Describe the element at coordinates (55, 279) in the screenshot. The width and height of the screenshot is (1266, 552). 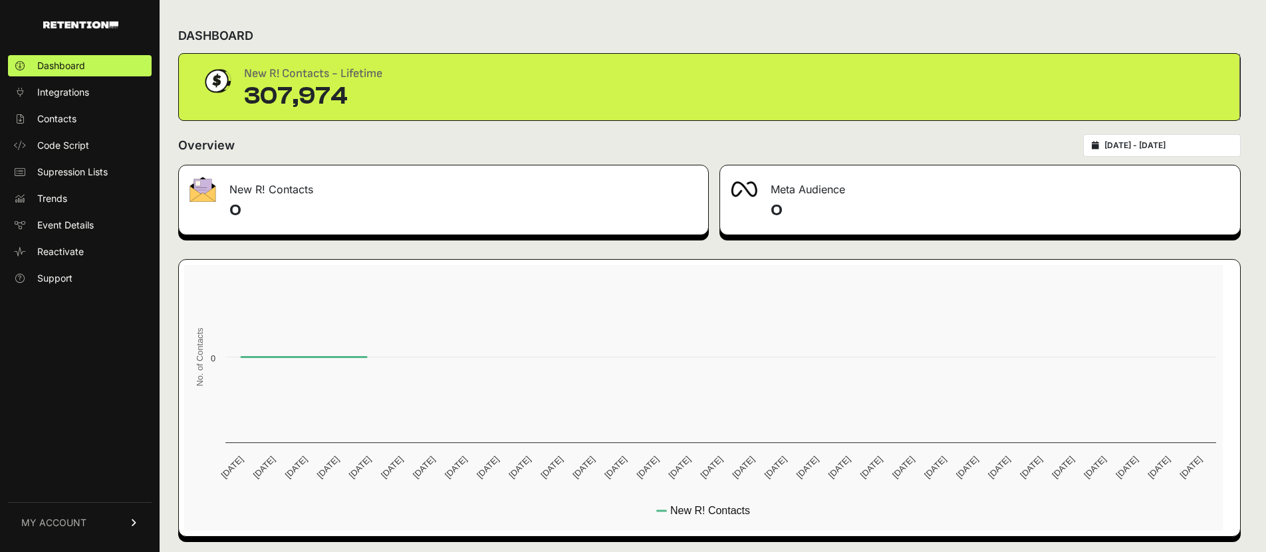
I see `span: Support` at that location.